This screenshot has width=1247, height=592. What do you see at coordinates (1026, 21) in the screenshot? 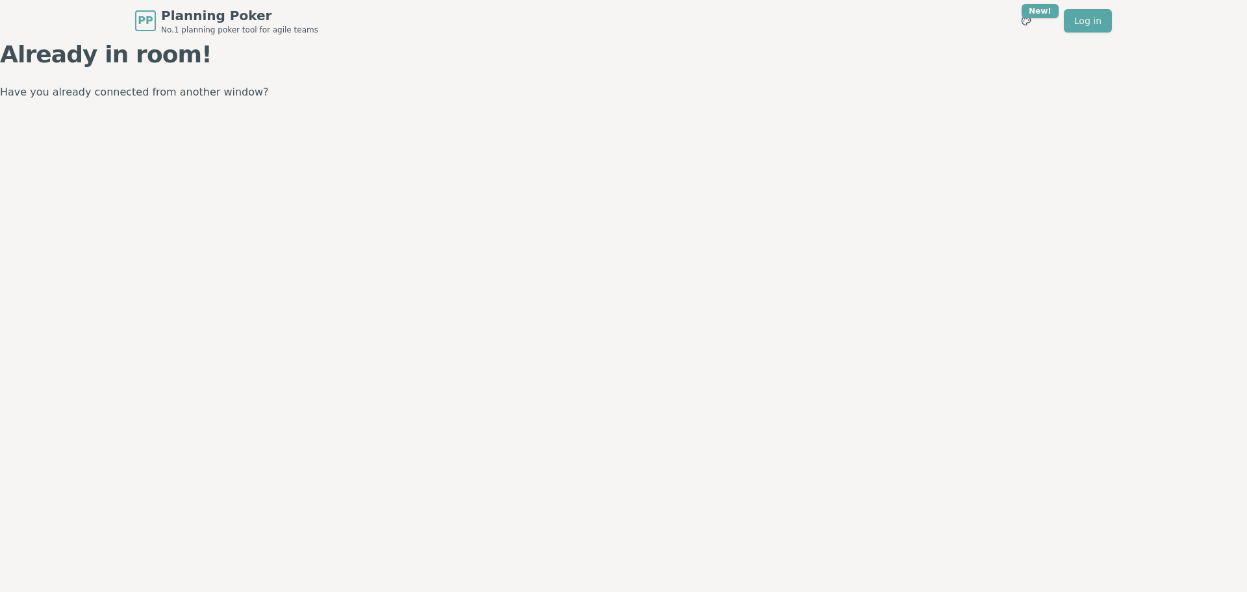
I see `button: New!` at bounding box center [1026, 21].